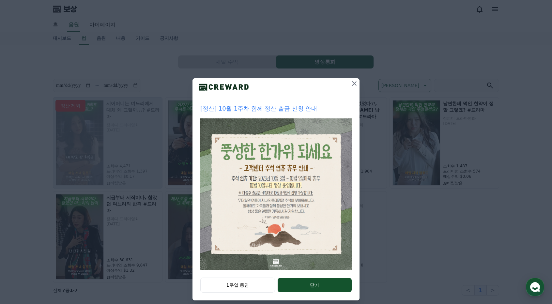 The height and width of the screenshot is (304, 552). I want to click on a: 설정, so click(105, 215).